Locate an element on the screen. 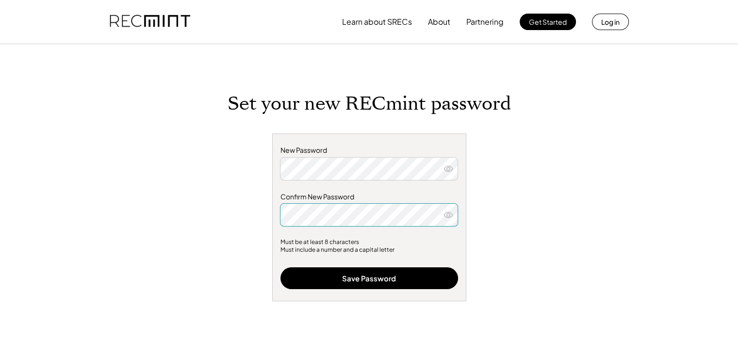 The height and width of the screenshot is (358, 738). div: Must be at least 8 characters Must include a number and a capital letter is located at coordinates (369, 247).